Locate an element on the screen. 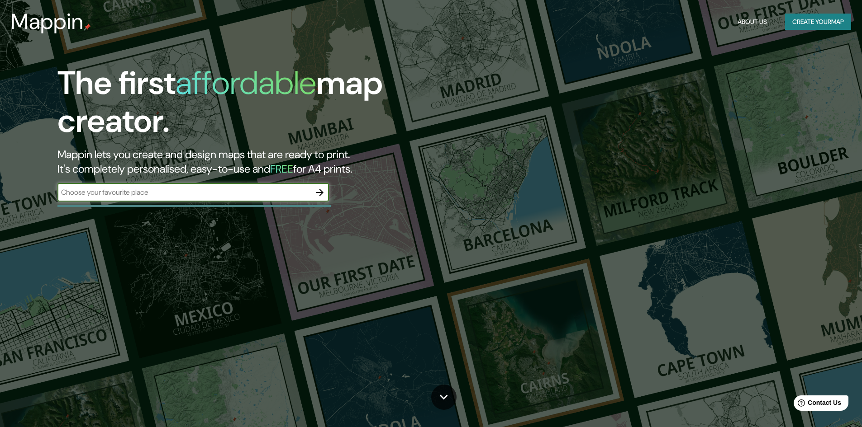 This screenshot has width=862, height=427. h1: affordable is located at coordinates (246, 83).